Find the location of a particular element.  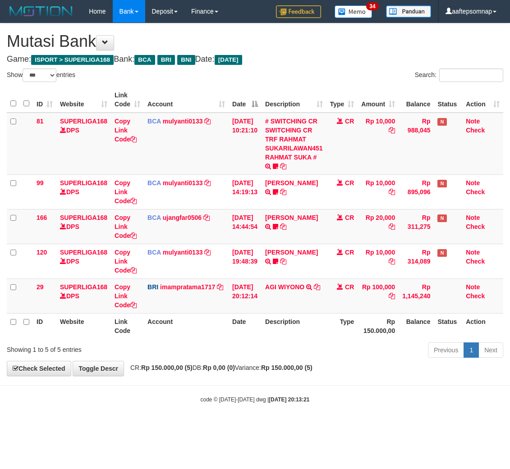

th: Account: activate to sort column ascending is located at coordinates (186, 100).